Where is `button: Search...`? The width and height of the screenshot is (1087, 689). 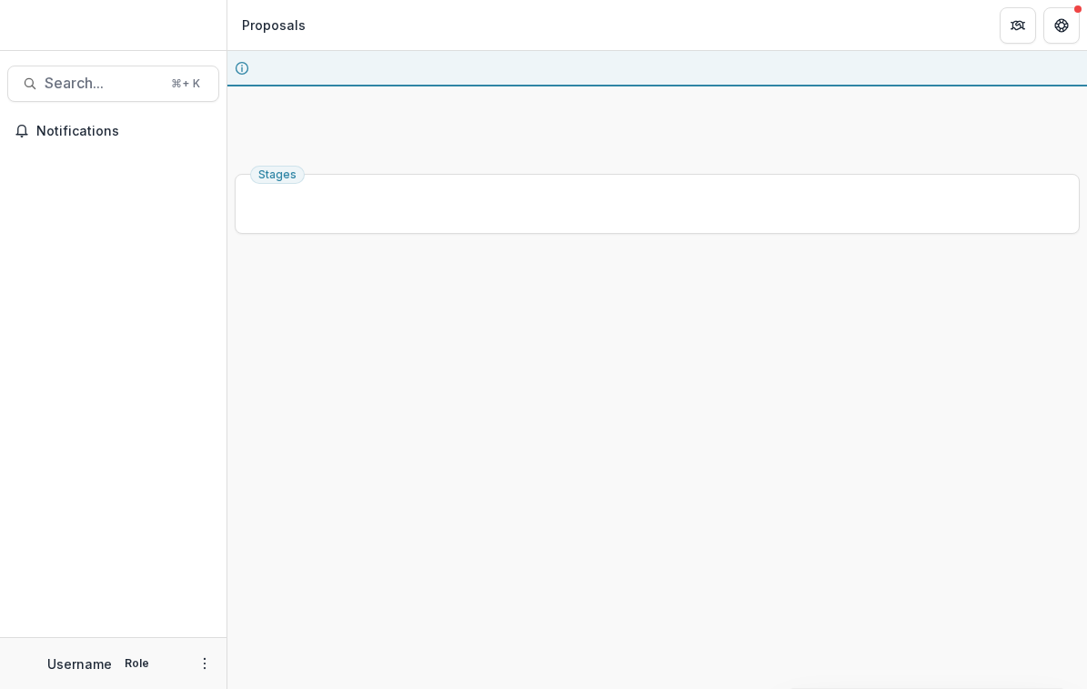 button: Search... is located at coordinates (113, 84).